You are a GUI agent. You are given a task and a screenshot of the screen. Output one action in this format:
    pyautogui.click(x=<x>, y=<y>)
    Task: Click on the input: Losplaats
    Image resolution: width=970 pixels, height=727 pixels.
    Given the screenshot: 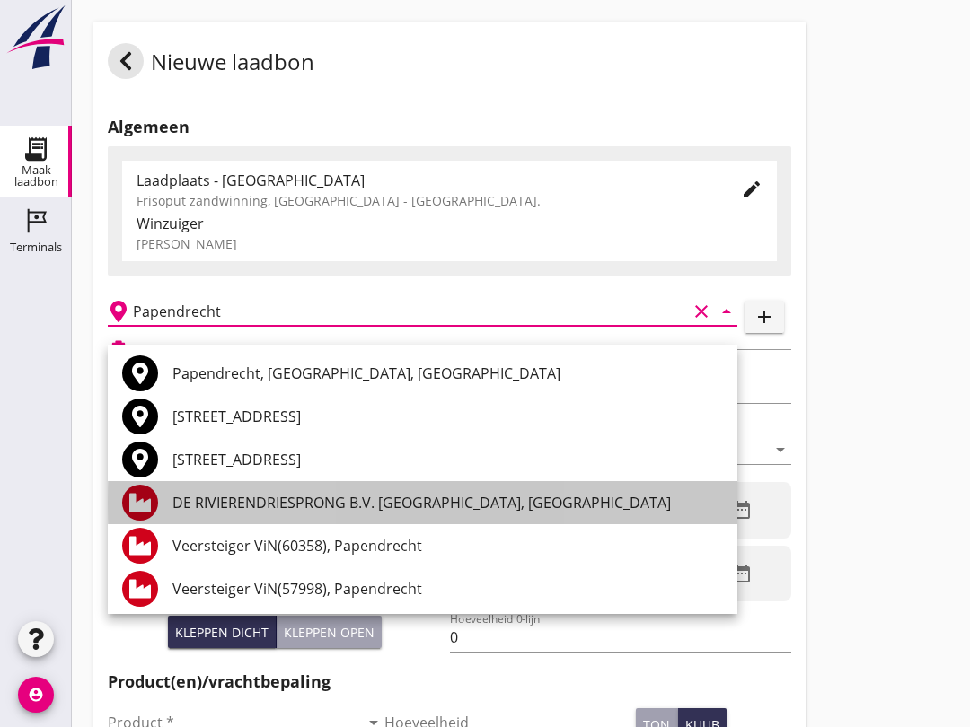 What is the action you would take?
    pyautogui.click(x=409, y=312)
    